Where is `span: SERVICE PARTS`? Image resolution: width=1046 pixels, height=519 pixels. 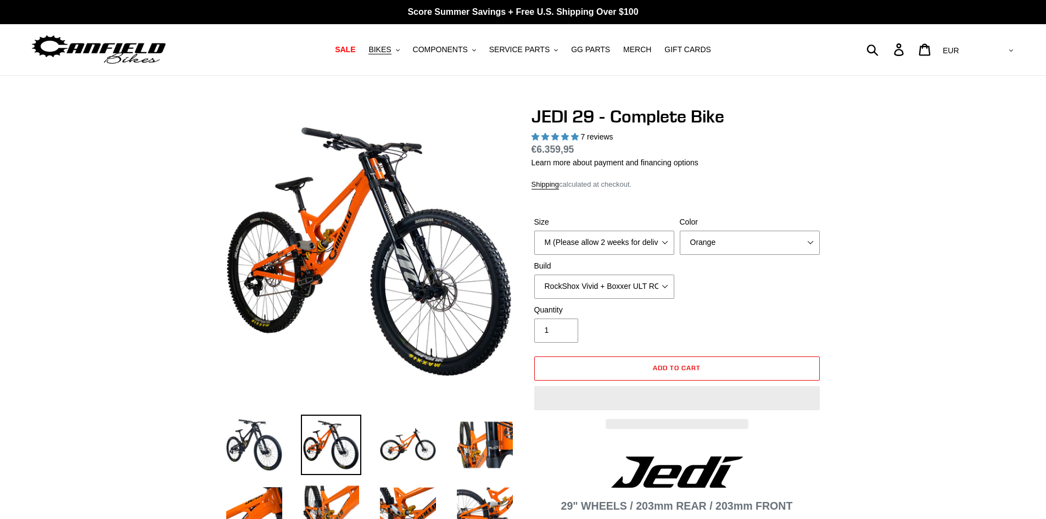 span: SERVICE PARTS is located at coordinates (519, 49).